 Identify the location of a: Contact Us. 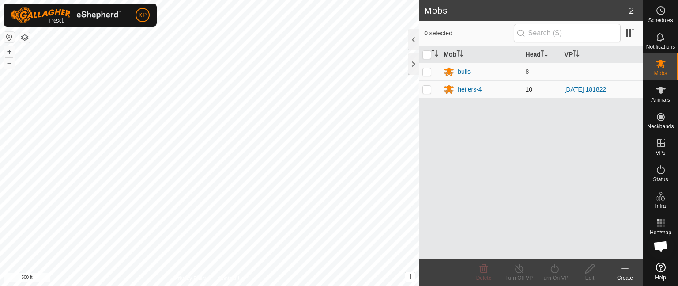
(231, 278).